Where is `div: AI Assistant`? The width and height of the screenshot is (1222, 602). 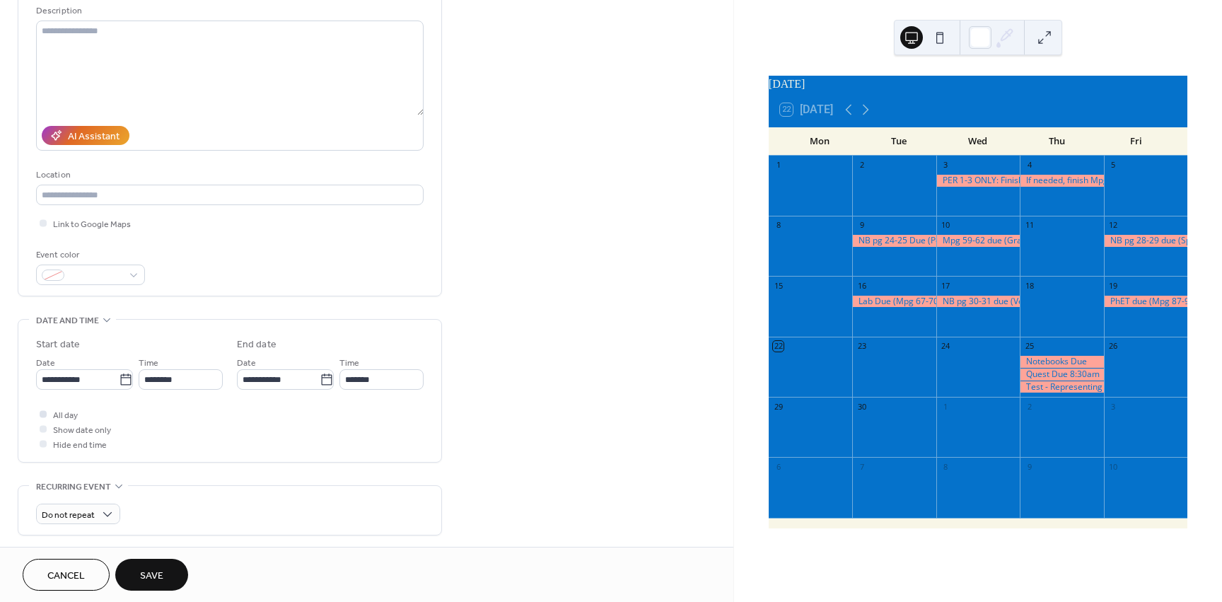
div: AI Assistant is located at coordinates (93, 136).